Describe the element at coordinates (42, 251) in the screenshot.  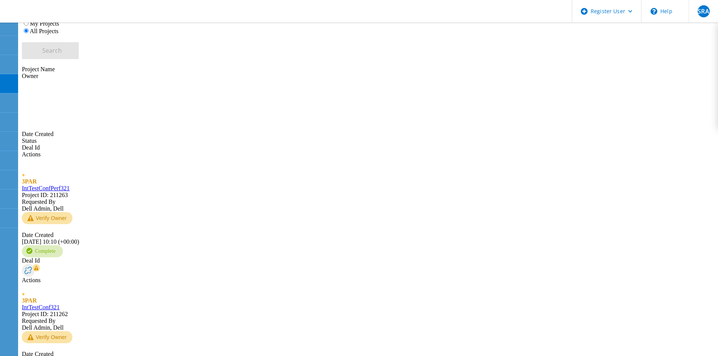
I see `div: Complete` at that location.